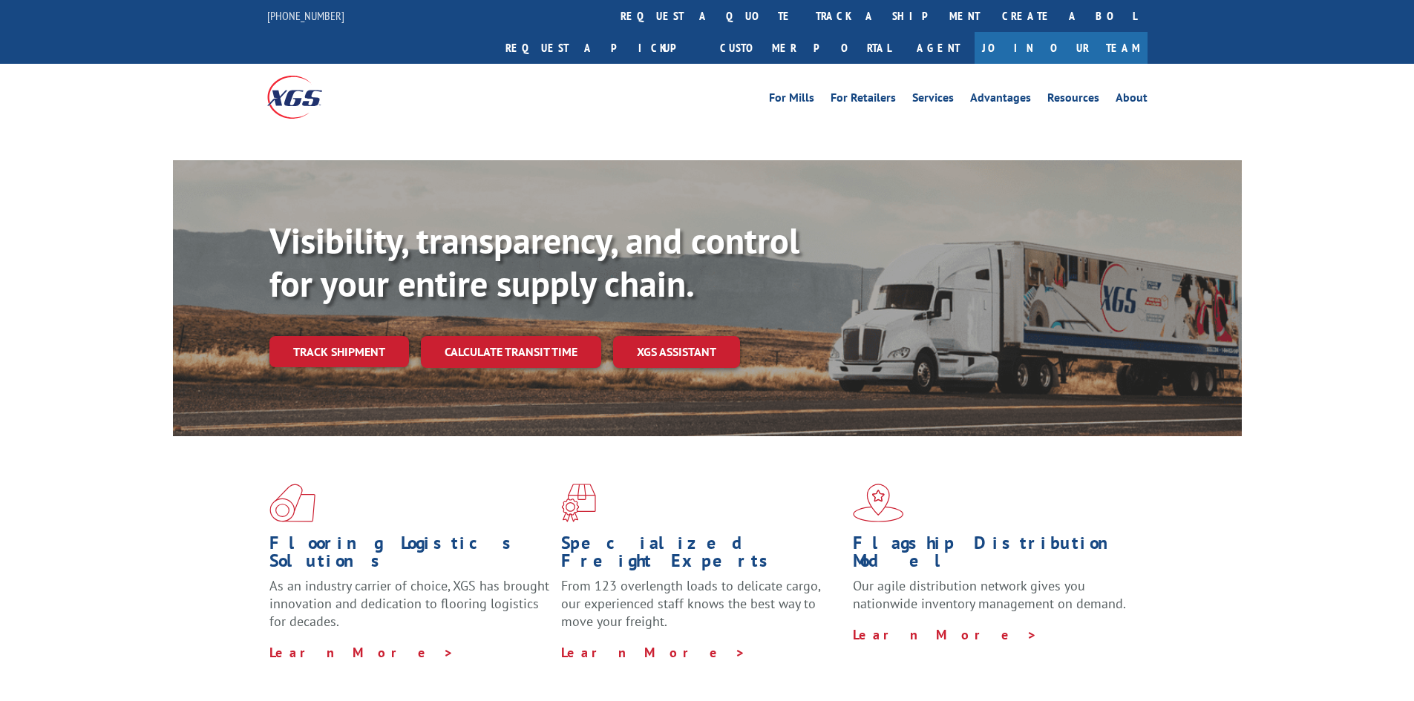 The width and height of the screenshot is (1414, 701). Describe the element at coordinates (339, 352) in the screenshot. I see `a: Track shipment` at that location.